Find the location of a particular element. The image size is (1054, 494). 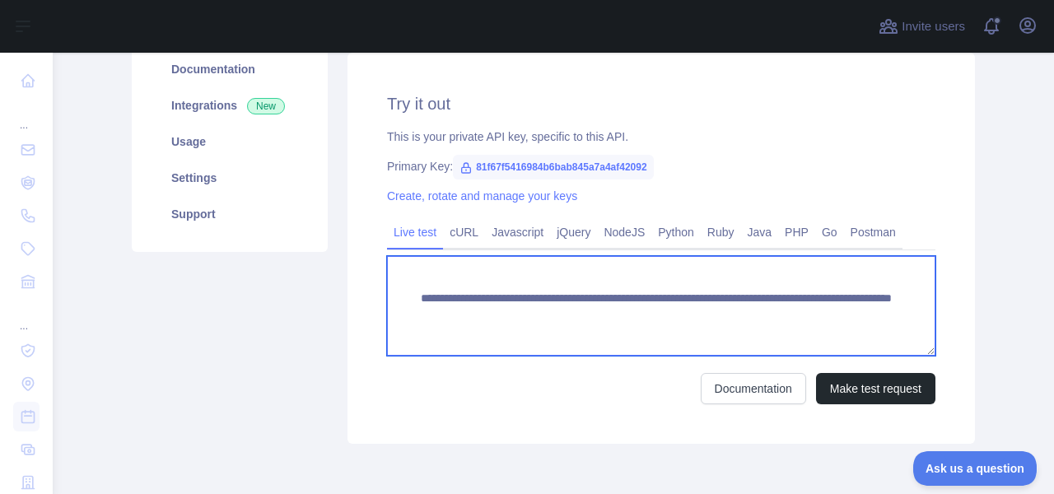

span: 81f67f5416984b6bab845a7a4af42092 is located at coordinates (553, 167).